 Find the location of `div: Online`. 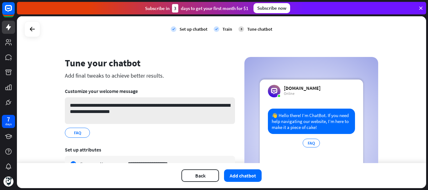

div: Online is located at coordinates (302, 94).